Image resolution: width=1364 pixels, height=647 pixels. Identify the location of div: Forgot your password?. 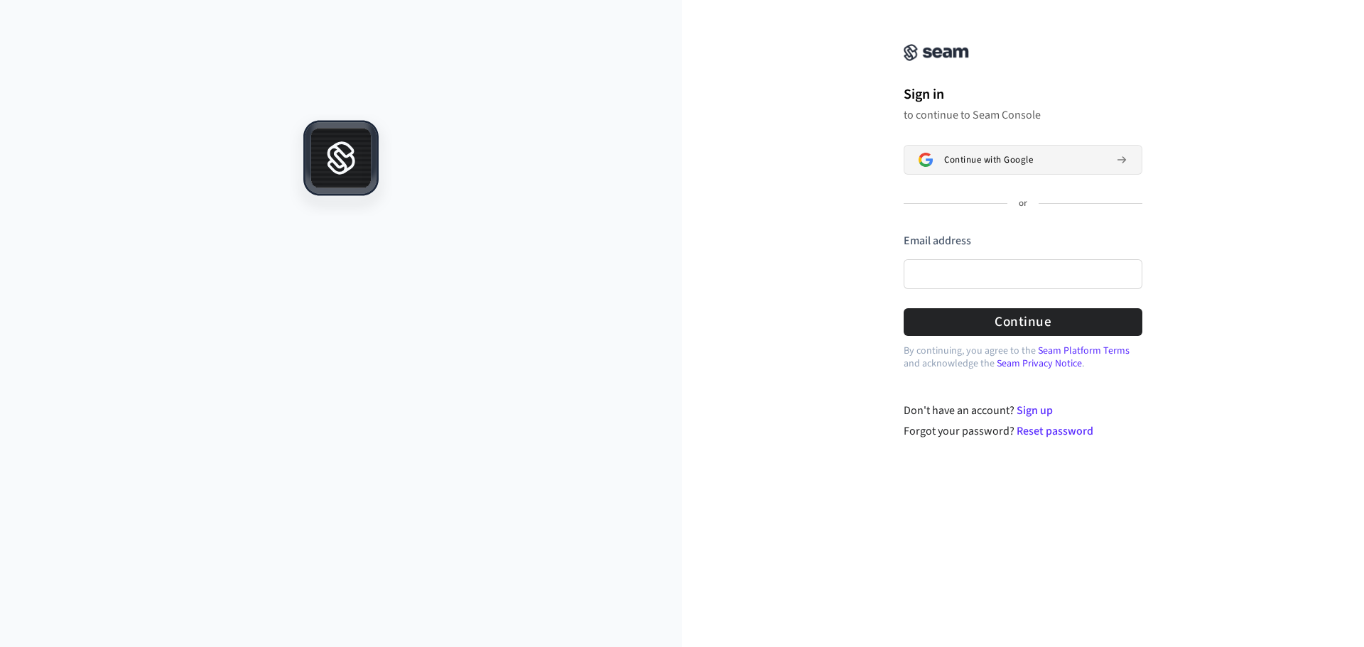
(1023, 431).